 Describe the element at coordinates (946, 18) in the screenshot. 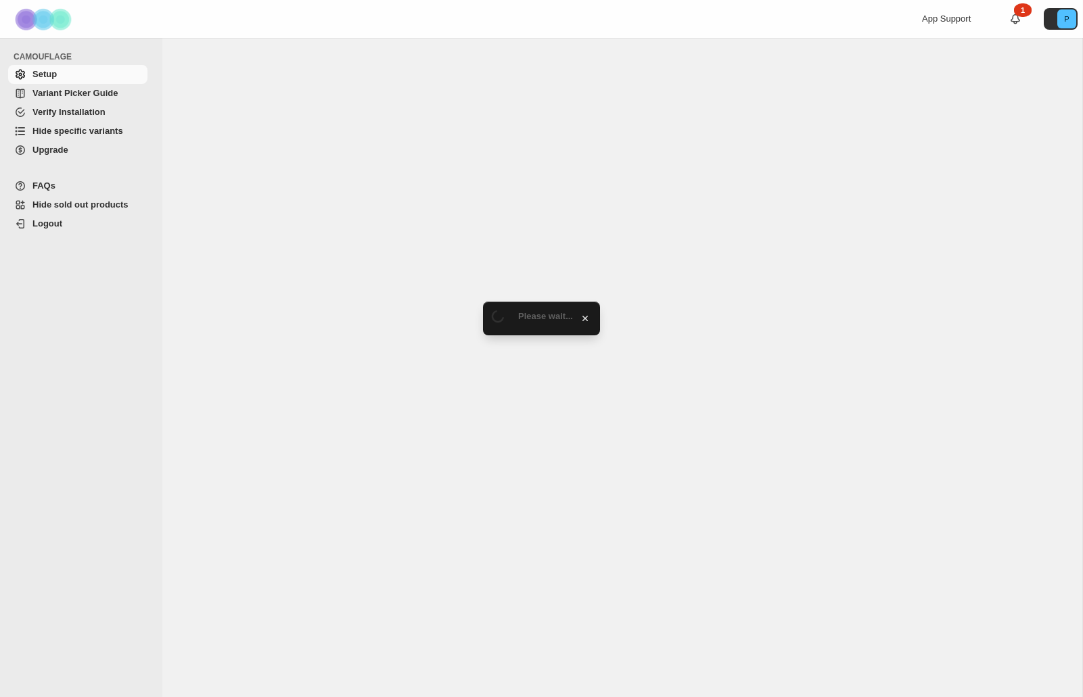

I see `span: App Support` at that location.